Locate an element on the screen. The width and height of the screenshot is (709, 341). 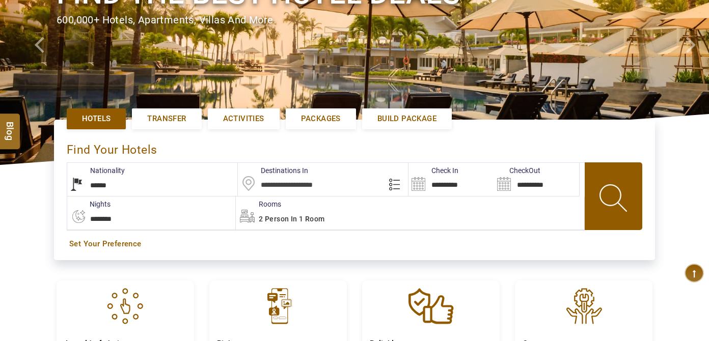
label: Nationality is located at coordinates (96, 171).